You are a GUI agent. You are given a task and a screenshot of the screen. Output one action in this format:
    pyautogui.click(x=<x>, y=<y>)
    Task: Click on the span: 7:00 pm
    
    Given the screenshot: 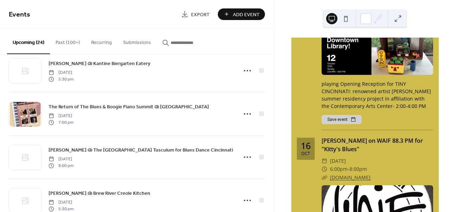 What is the action you would take?
    pyautogui.click(x=61, y=122)
    